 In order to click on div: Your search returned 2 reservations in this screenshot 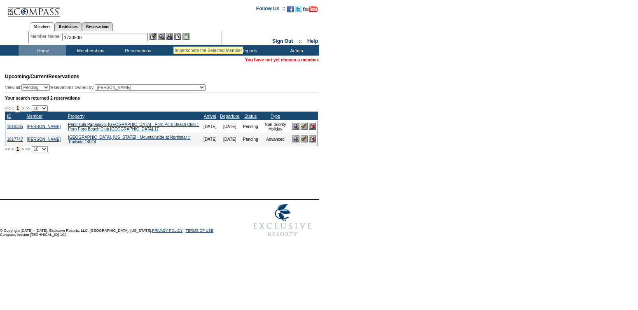, I will do `click(162, 98)`.